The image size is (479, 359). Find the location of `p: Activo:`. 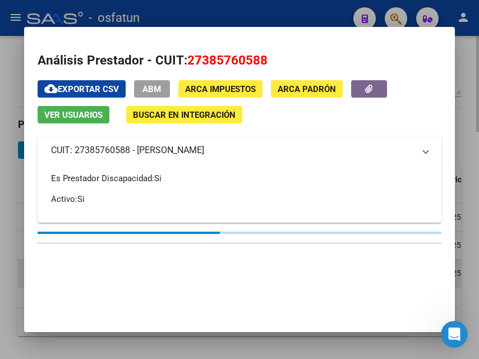

p: Activo: is located at coordinates (240, 199).